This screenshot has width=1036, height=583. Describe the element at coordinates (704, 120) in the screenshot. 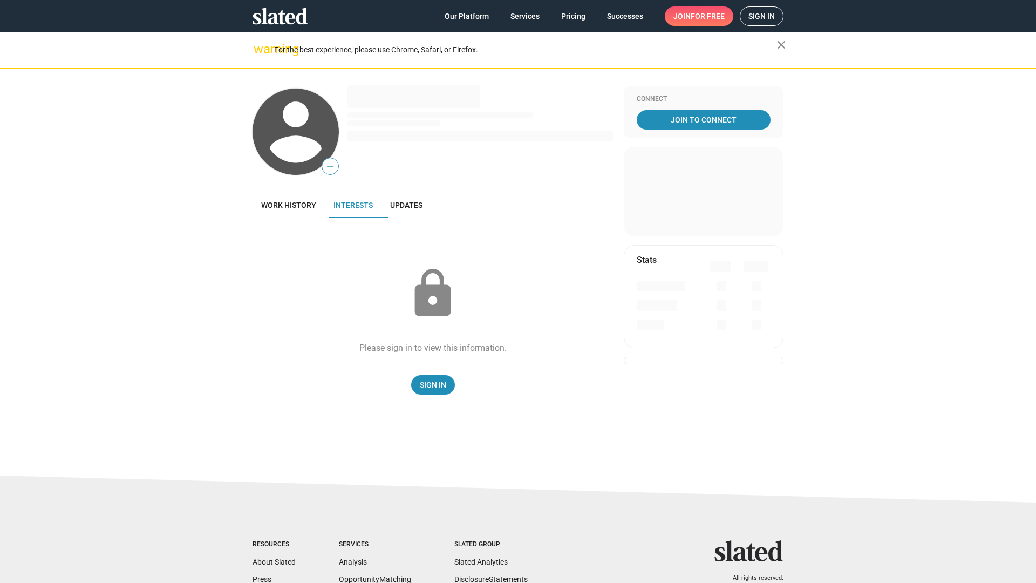

I see `a: Join To Connect` at that location.